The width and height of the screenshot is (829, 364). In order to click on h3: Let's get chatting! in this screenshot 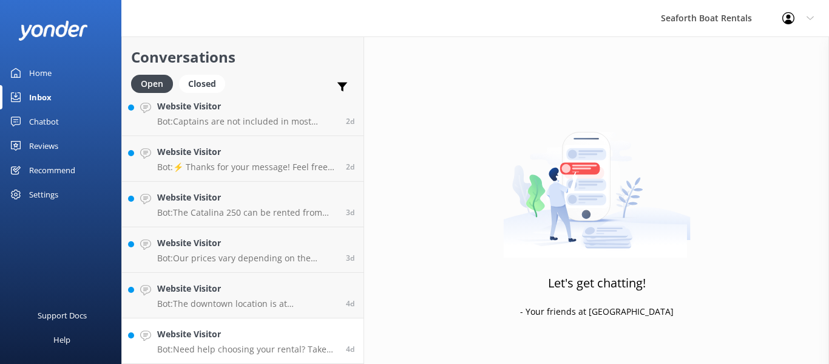, I will do `click(597, 283)`.